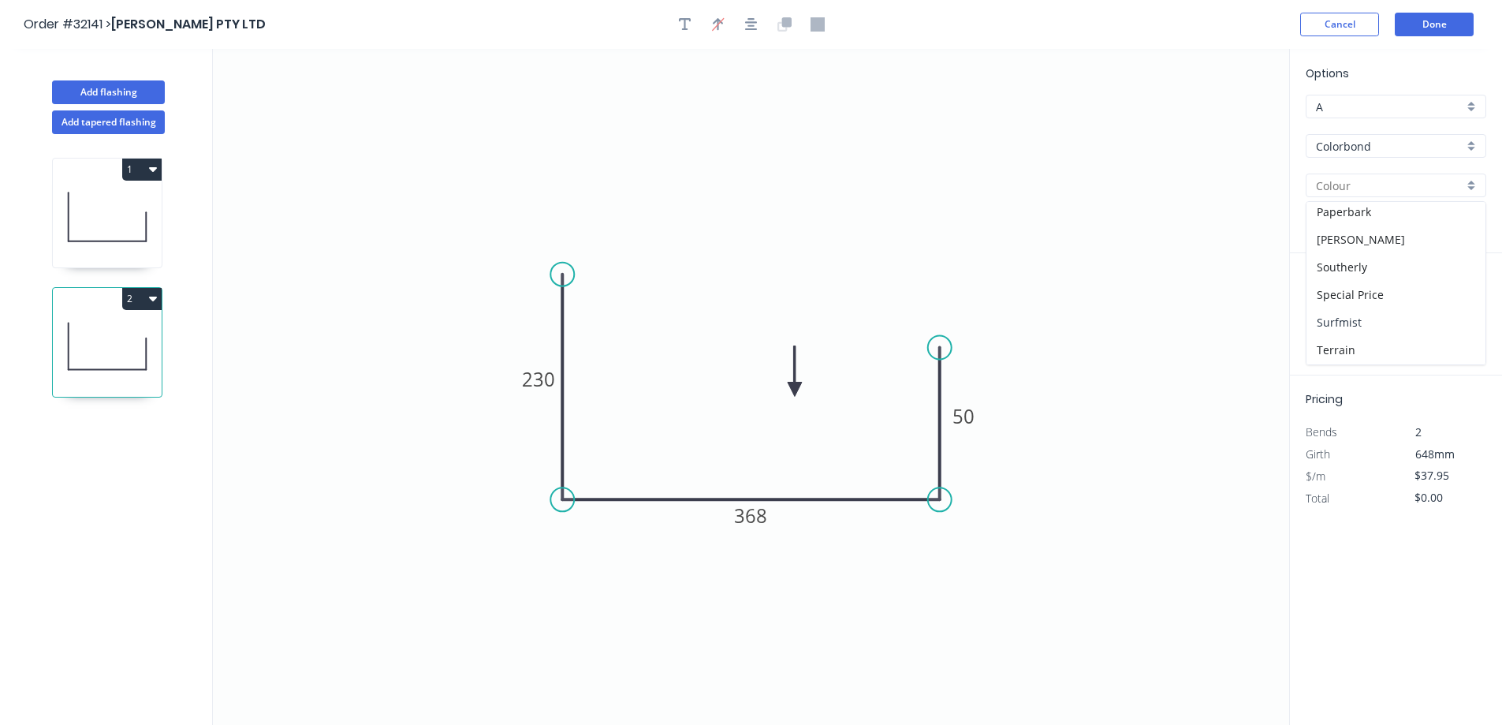 This screenshot has height=725, width=1502. What do you see at coordinates (1396, 322) in the screenshot?
I see `div: Surfmist` at bounding box center [1396, 322].